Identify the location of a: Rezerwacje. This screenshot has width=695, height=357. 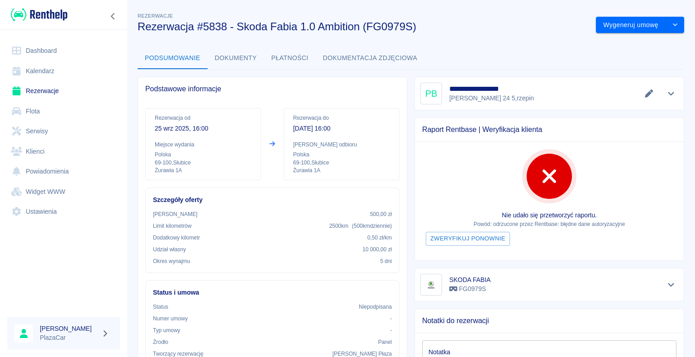
(63, 91).